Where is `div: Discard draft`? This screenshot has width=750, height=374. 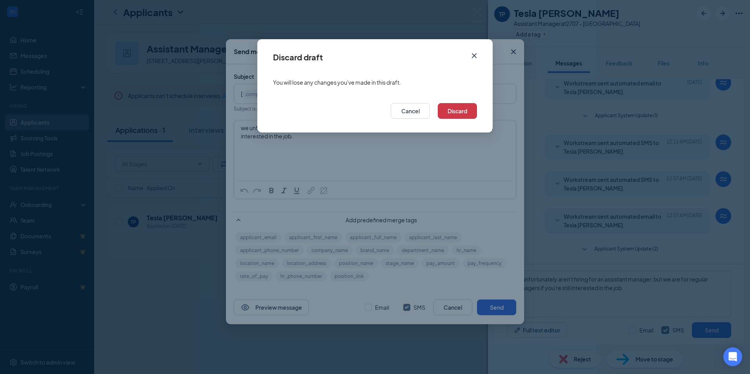
div: Discard draft is located at coordinates (298, 57).